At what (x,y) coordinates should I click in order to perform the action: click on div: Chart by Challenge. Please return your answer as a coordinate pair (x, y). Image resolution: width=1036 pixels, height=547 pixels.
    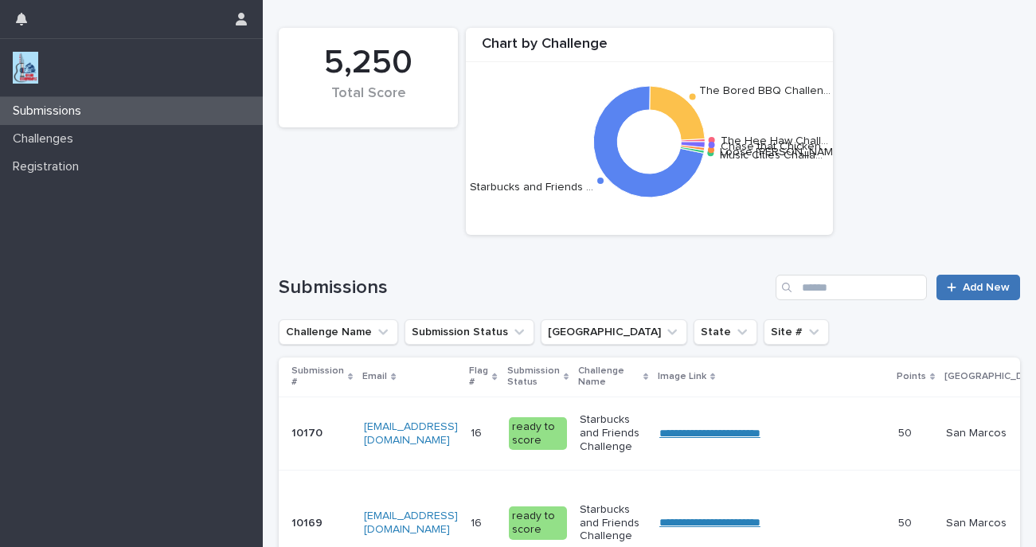
    Looking at the image, I should click on (649, 49).